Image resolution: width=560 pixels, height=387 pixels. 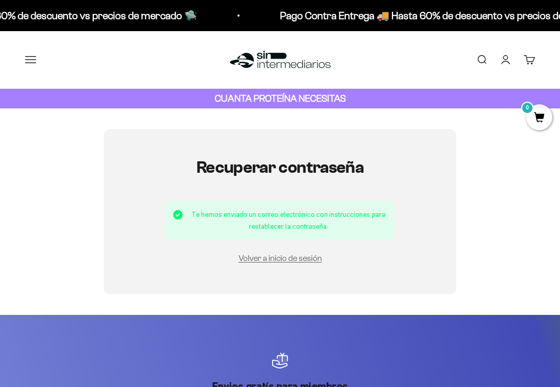 What do you see at coordinates (280, 98) in the screenshot?
I see `strong: CUANTA PROTEÍNA NECESITAS` at bounding box center [280, 98].